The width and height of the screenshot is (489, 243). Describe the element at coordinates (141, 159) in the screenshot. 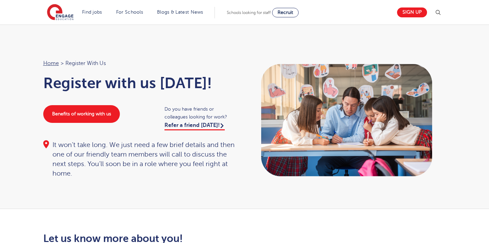

I see `div: It won’t take long. We just need a few brief details and then one of our friendly team members wi...` at that location.